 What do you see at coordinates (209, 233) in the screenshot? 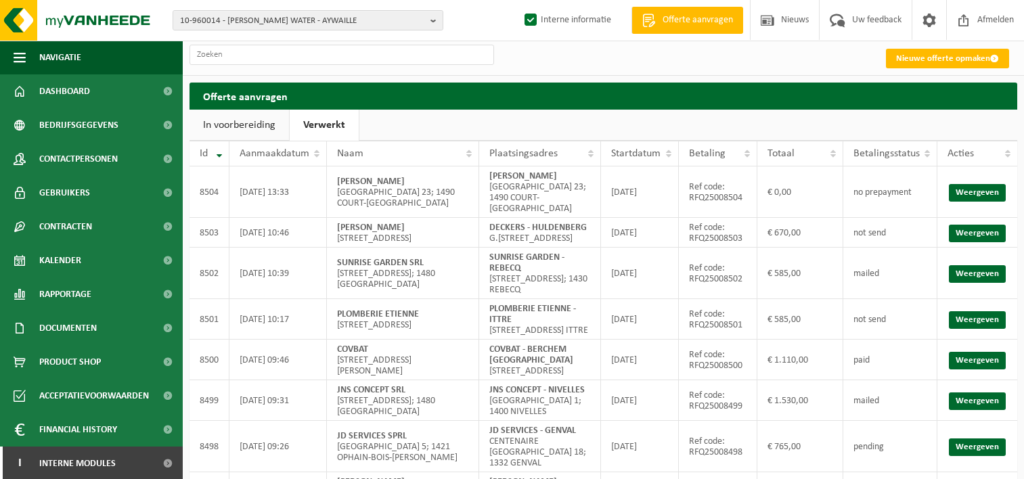
I see `td: 8503` at bounding box center [209, 233].